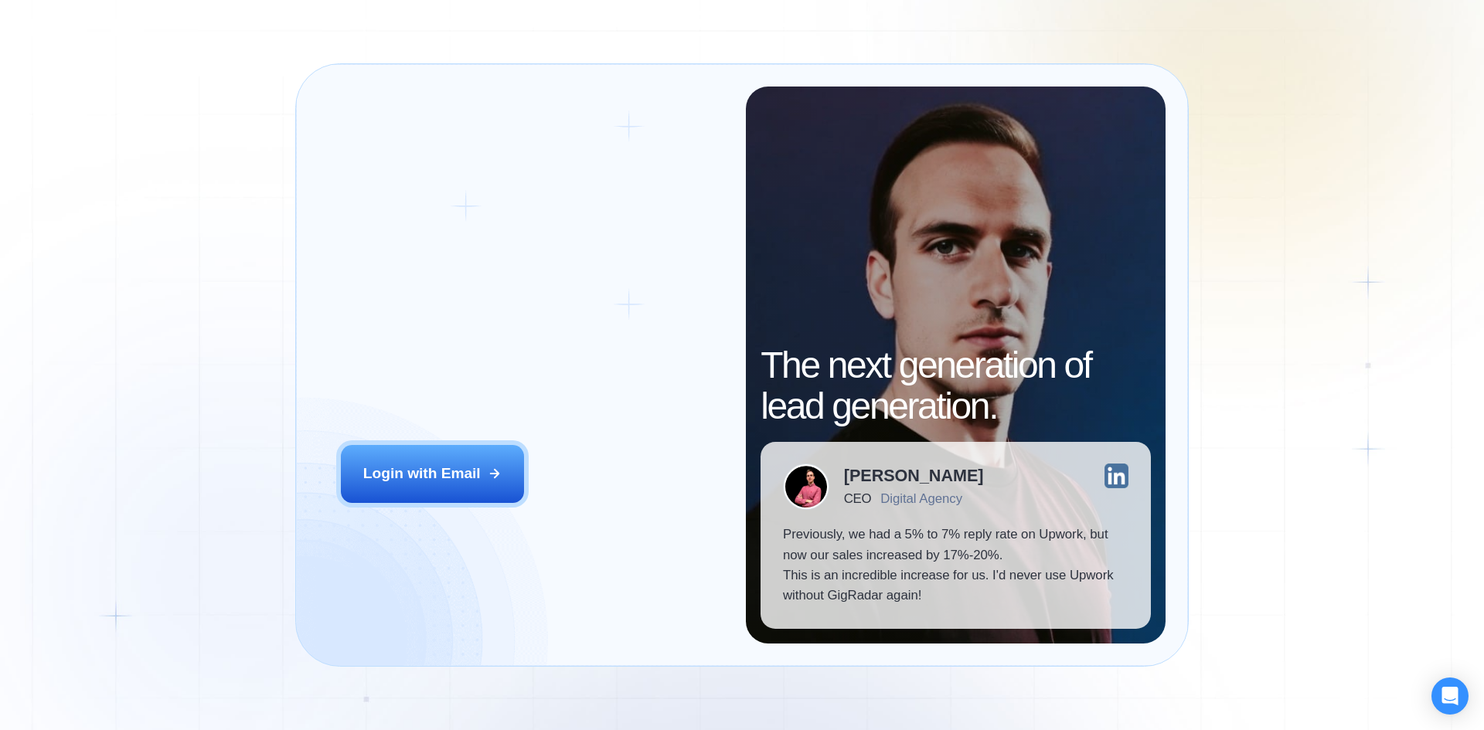  I want to click on div: CEO, so click(857, 498).